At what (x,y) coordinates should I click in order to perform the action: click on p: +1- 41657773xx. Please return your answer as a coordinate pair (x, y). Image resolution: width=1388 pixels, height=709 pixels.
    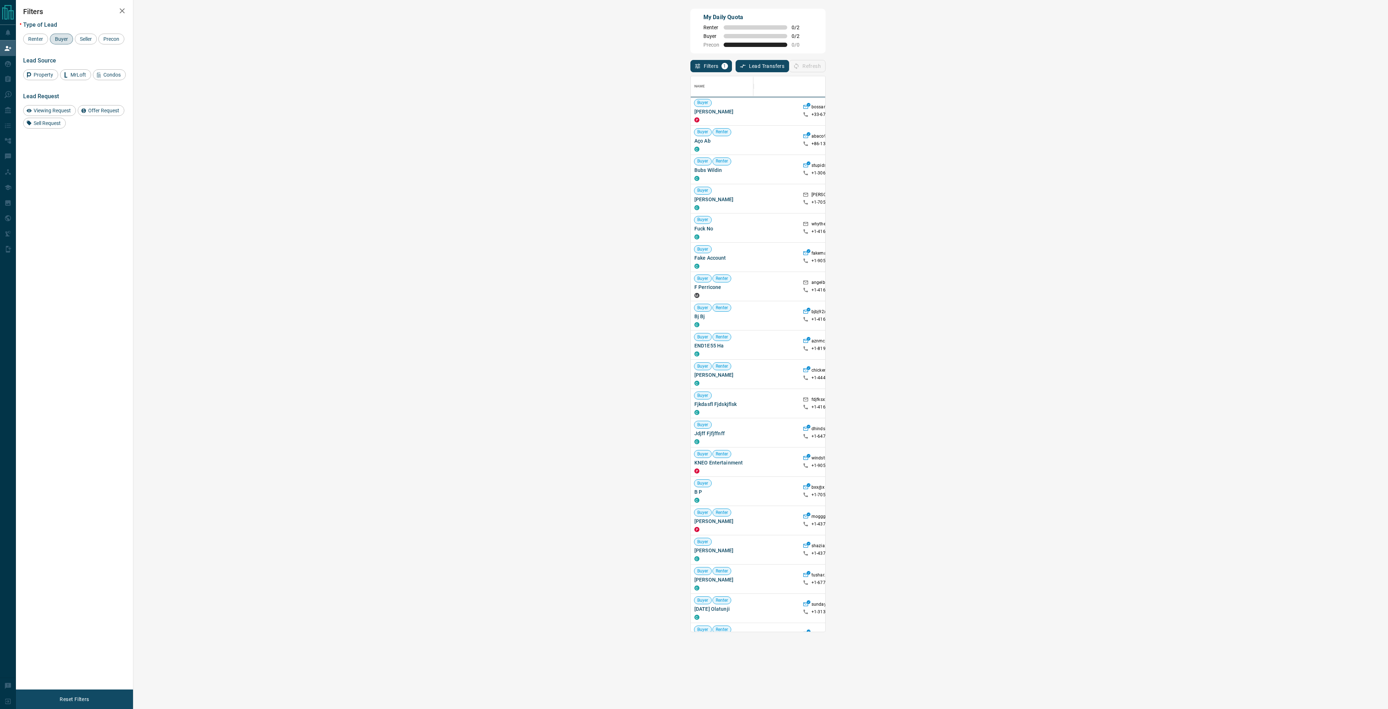
    Looking at the image, I should click on (827, 319).